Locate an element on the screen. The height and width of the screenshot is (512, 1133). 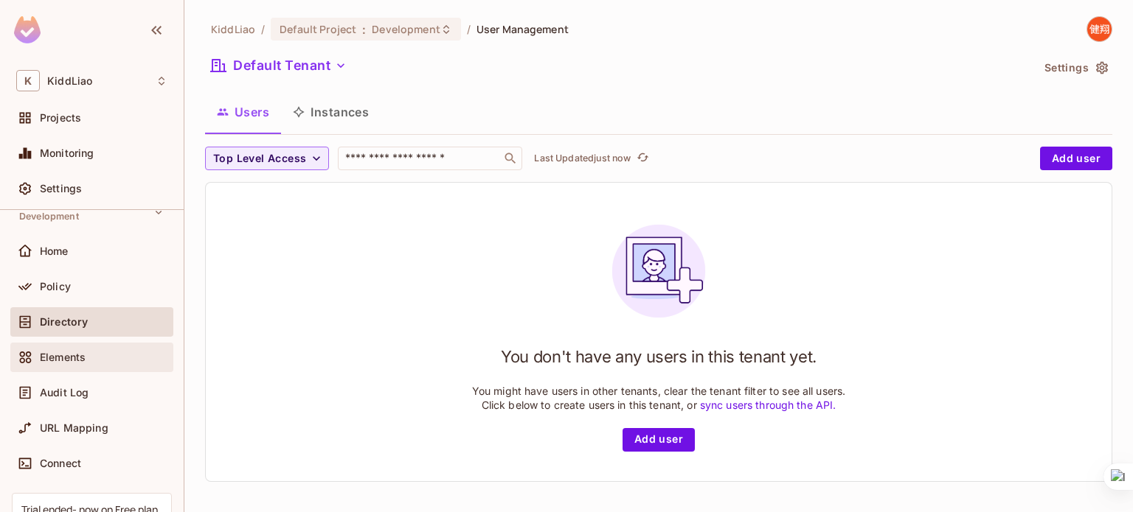
span: Click to refresh data is located at coordinates (641, 159).